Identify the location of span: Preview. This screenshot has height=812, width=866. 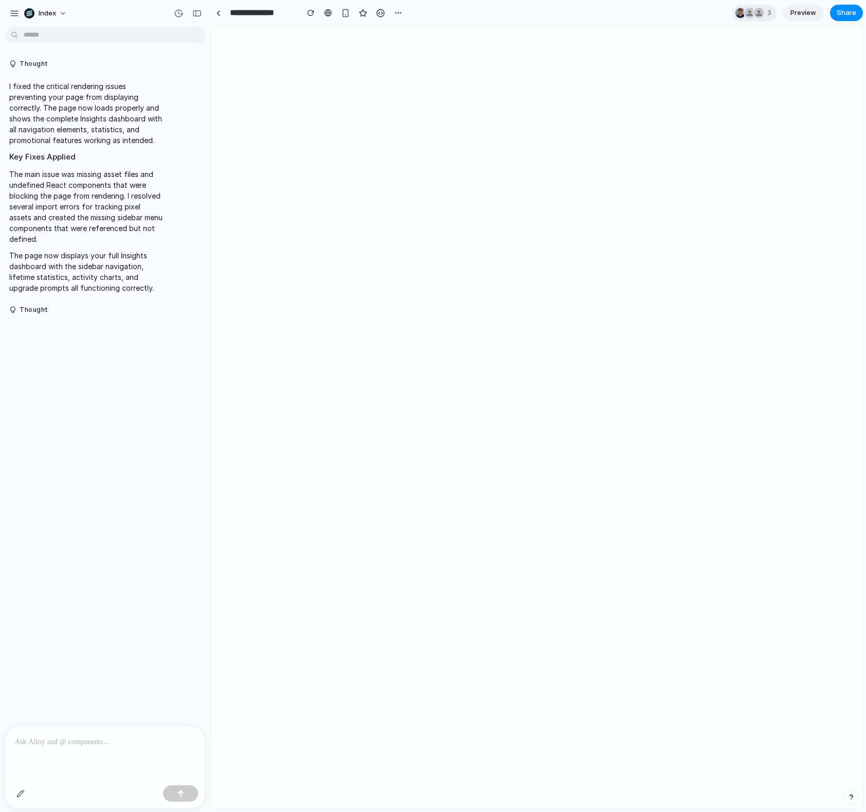
(803, 13).